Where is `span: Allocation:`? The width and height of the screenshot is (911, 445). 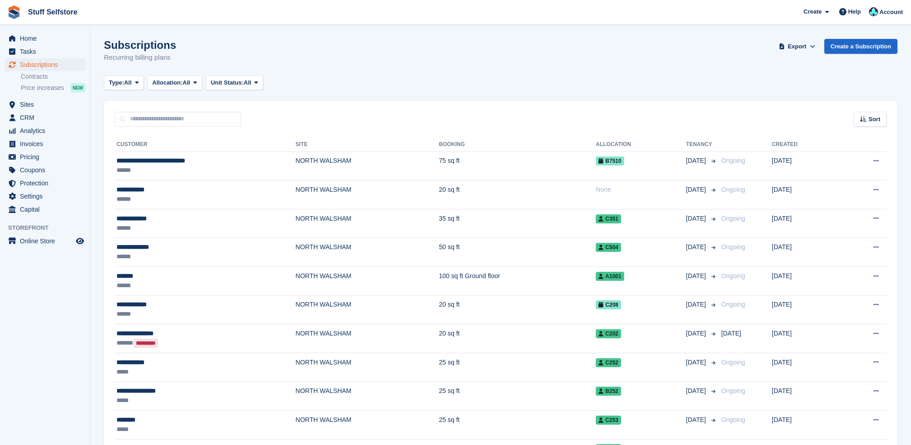 span: Allocation: is located at coordinates (167, 83).